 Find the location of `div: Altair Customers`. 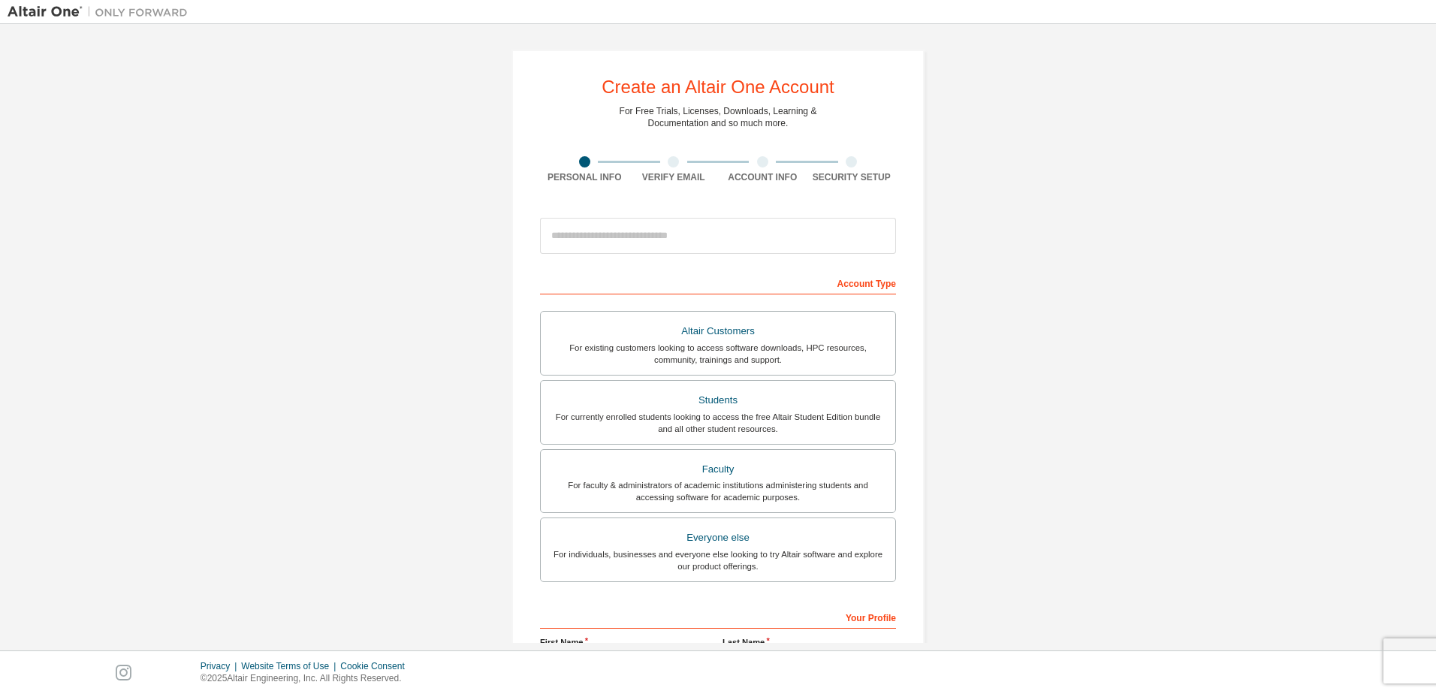

div: Altair Customers is located at coordinates (718, 331).